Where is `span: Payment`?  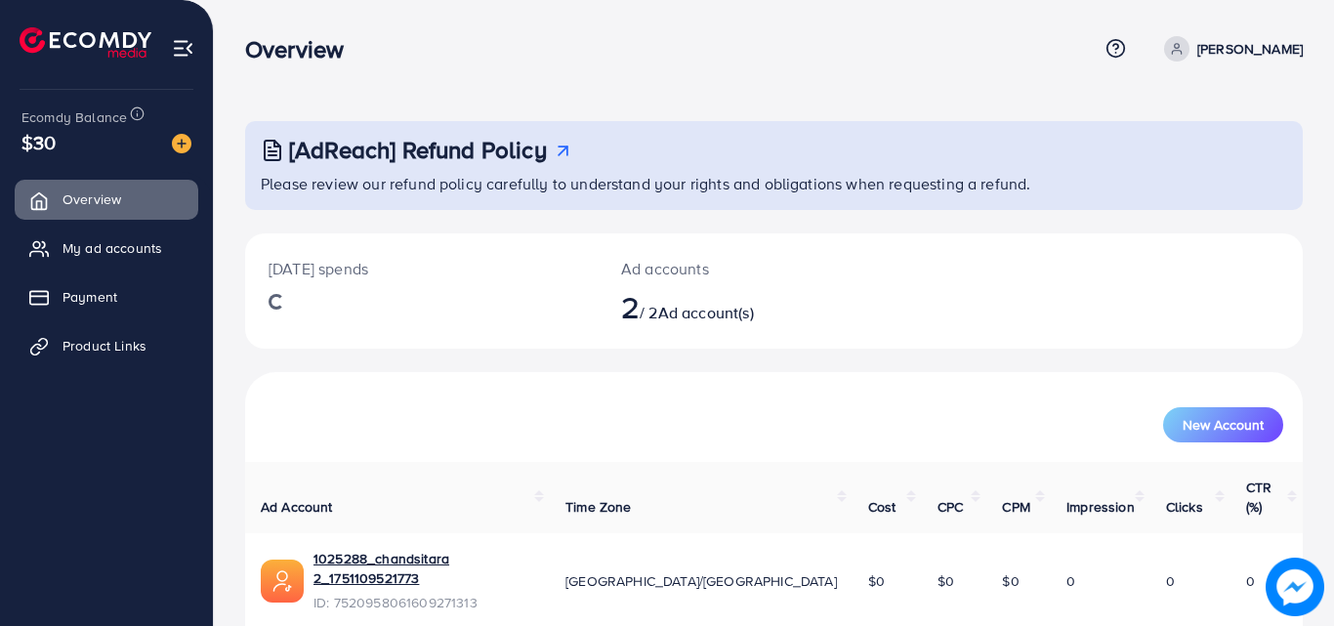
span: Payment is located at coordinates (90, 297).